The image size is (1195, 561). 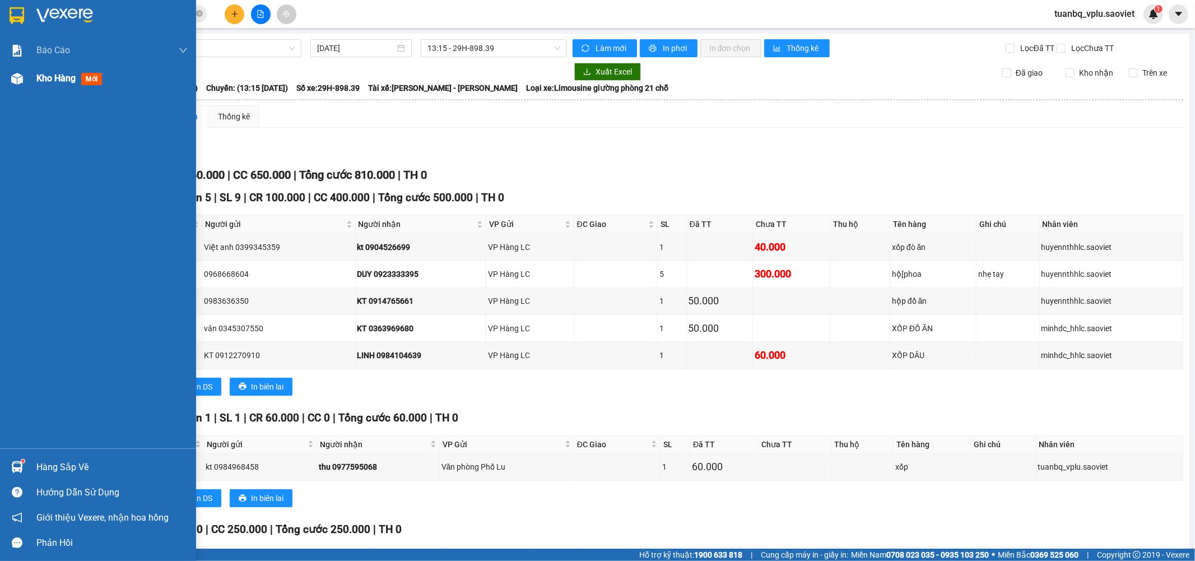 I want to click on div: Hàng sắp về, so click(x=112, y=467).